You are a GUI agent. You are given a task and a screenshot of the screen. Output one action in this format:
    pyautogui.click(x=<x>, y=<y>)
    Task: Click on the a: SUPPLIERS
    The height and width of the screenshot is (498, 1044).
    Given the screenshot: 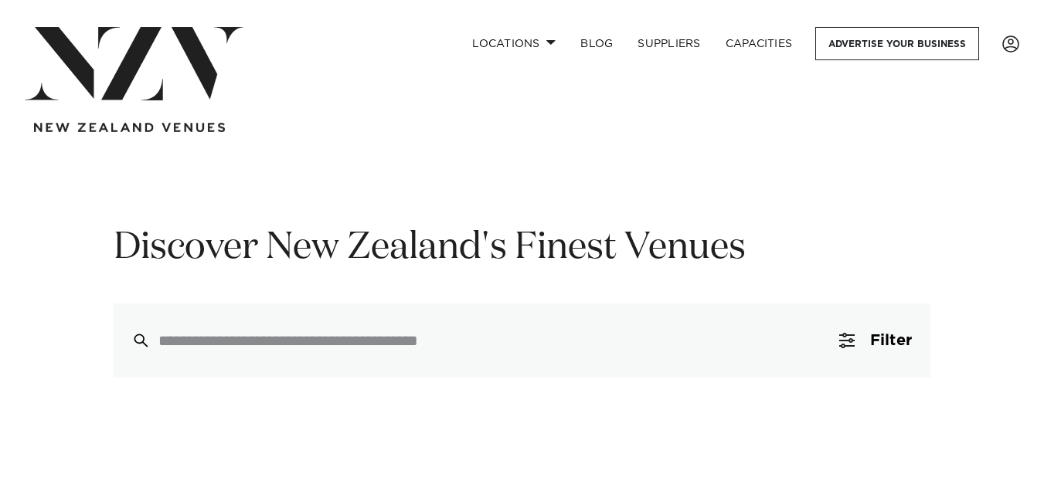 What is the action you would take?
    pyautogui.click(x=668, y=43)
    